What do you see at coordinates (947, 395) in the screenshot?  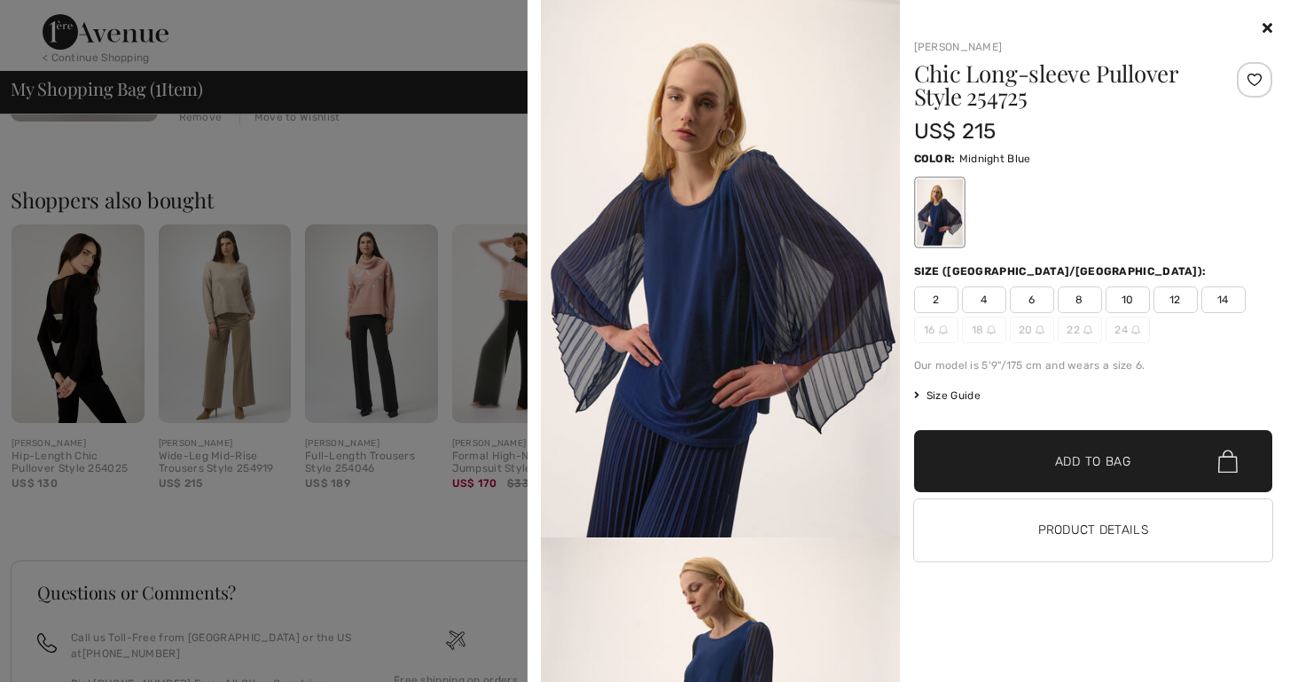 I see `span: Size Guide` at bounding box center [947, 395].